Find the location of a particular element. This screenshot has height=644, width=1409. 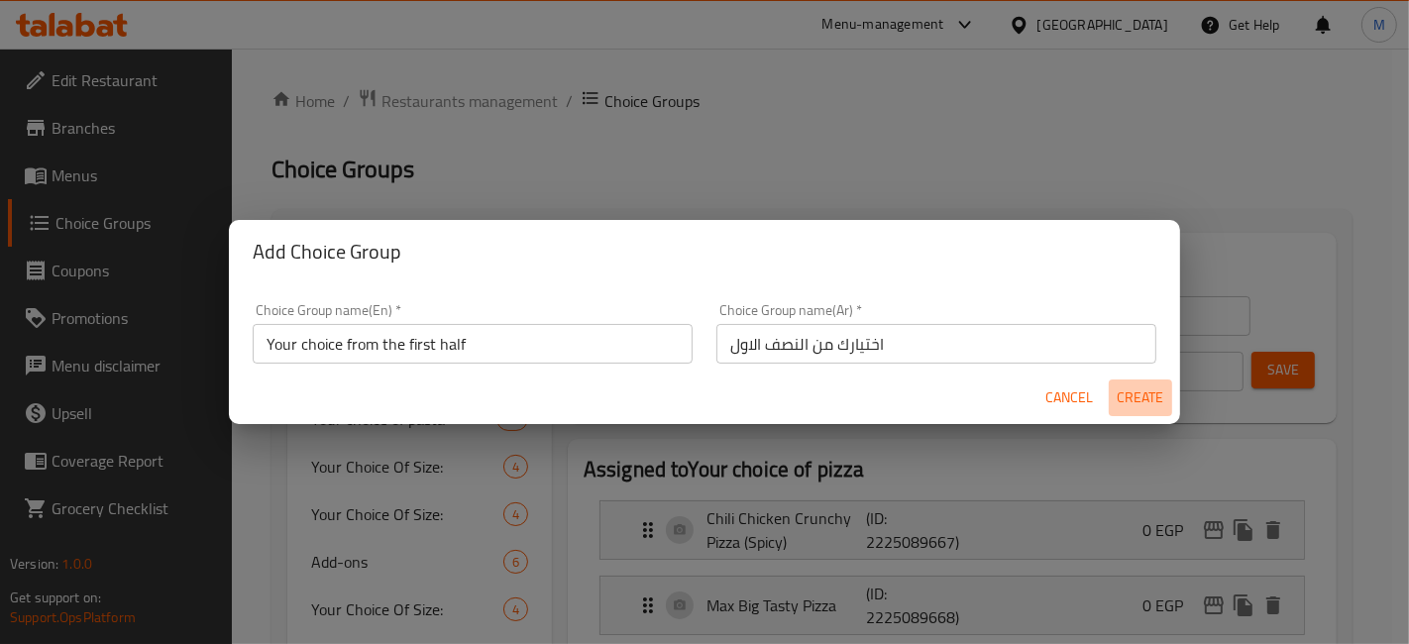

h2: Add Choice Group is located at coordinates (705, 252).